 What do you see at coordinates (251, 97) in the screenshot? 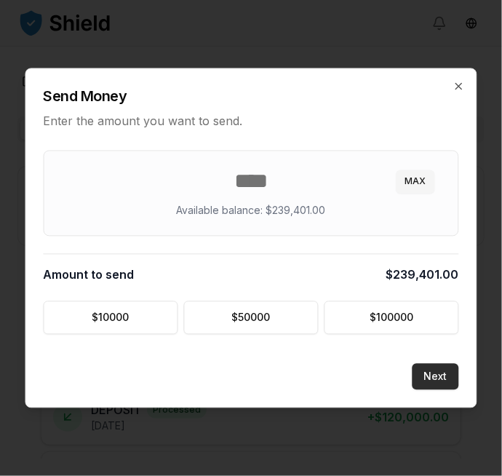
I see `h2: Send Money` at bounding box center [251, 97].